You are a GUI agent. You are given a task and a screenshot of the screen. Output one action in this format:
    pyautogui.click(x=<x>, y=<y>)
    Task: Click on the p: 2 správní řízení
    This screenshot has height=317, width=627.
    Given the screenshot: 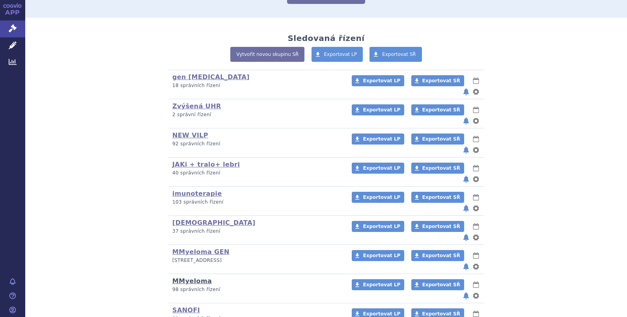 What is the action you would take?
    pyautogui.click(x=257, y=115)
    